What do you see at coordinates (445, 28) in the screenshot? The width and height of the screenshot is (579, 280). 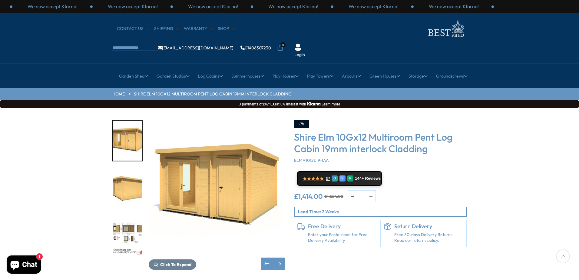 I see `img: logo` at bounding box center [445, 28].